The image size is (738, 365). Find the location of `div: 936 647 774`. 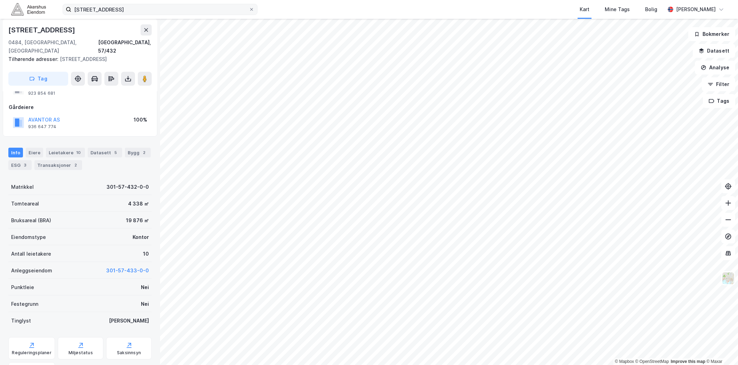

div: 936 647 774 is located at coordinates (42, 127).